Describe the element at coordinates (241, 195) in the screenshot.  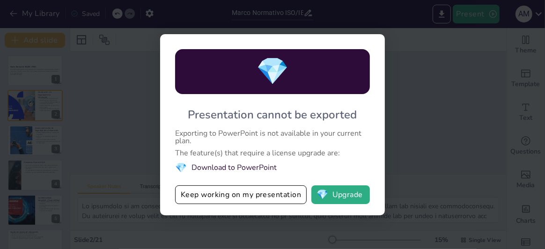
I see `button: Keep working on my presentation` at that location.